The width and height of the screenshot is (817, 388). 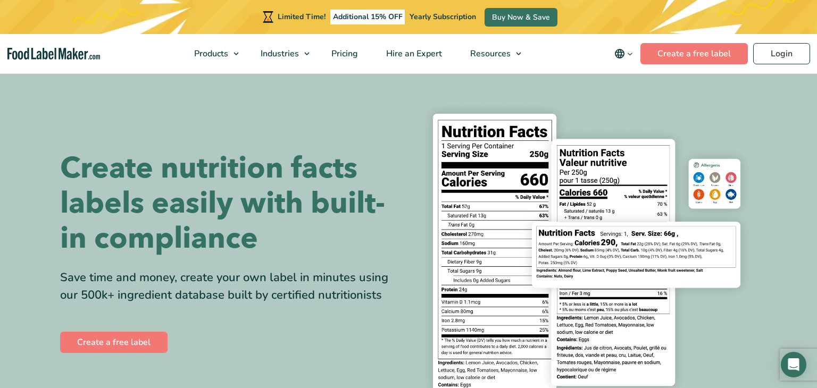 I want to click on span: Hire an Expert, so click(x=413, y=54).